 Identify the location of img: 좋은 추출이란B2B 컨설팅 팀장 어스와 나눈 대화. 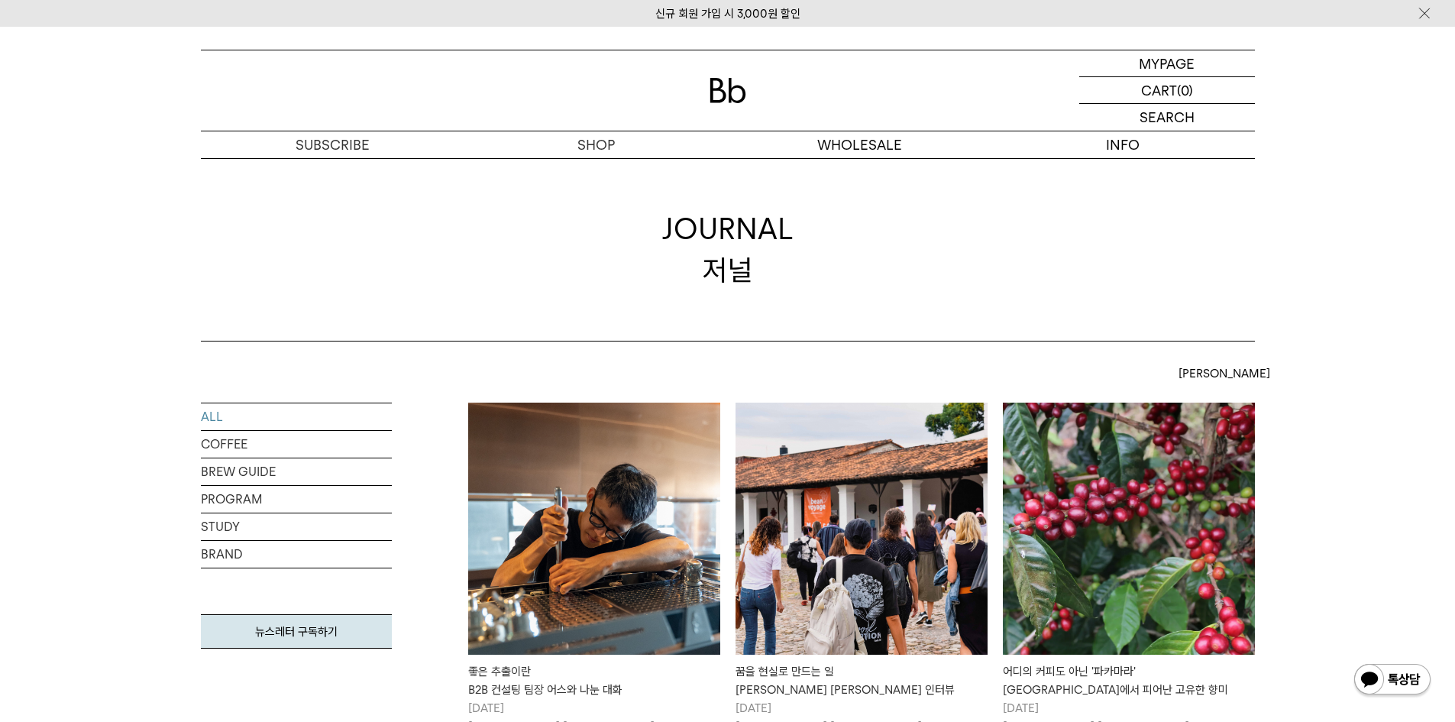
(594, 528).